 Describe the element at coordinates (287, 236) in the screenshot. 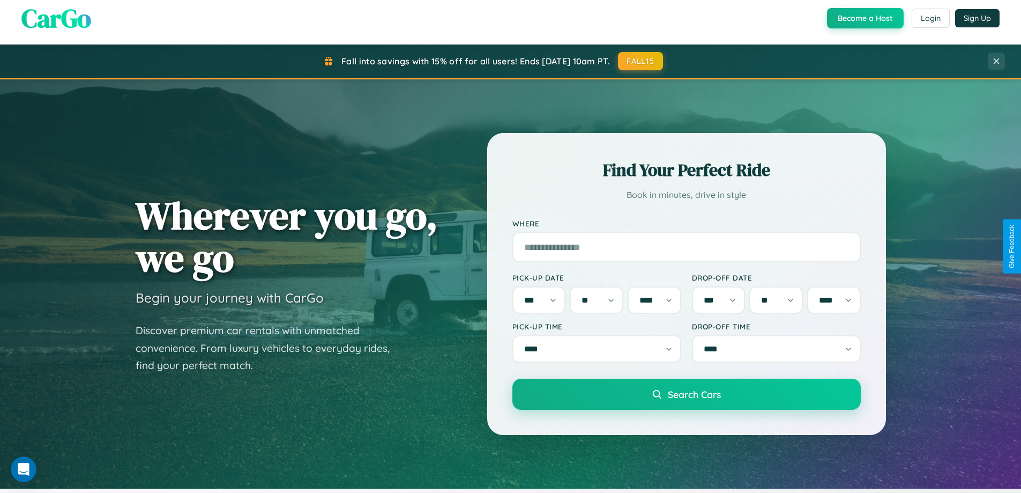

I see `h1: Wherever you go, we go` at that location.